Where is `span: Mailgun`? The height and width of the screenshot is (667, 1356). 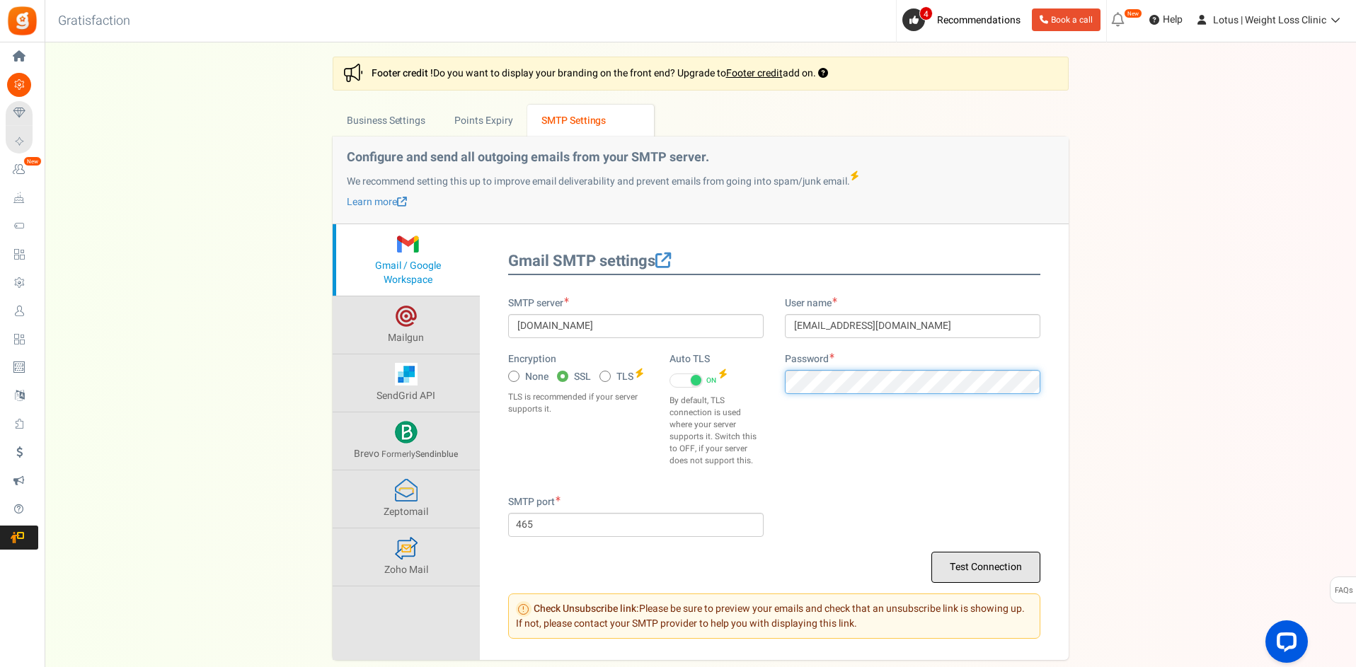 span: Mailgun is located at coordinates (406, 338).